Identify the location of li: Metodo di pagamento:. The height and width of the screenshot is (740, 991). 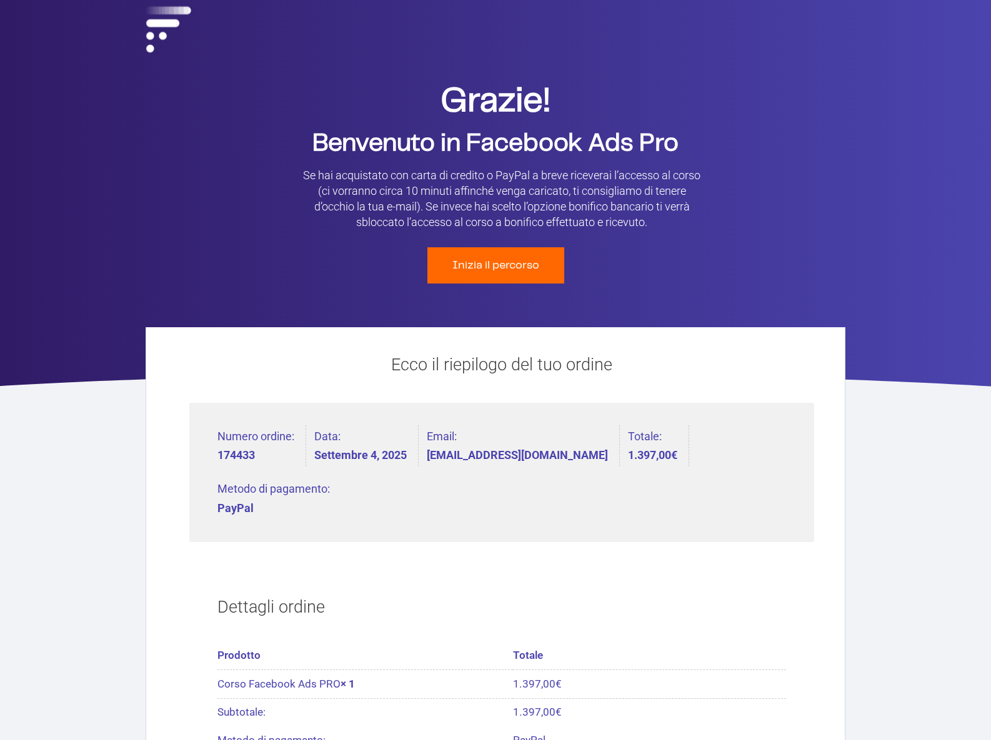
(274, 499).